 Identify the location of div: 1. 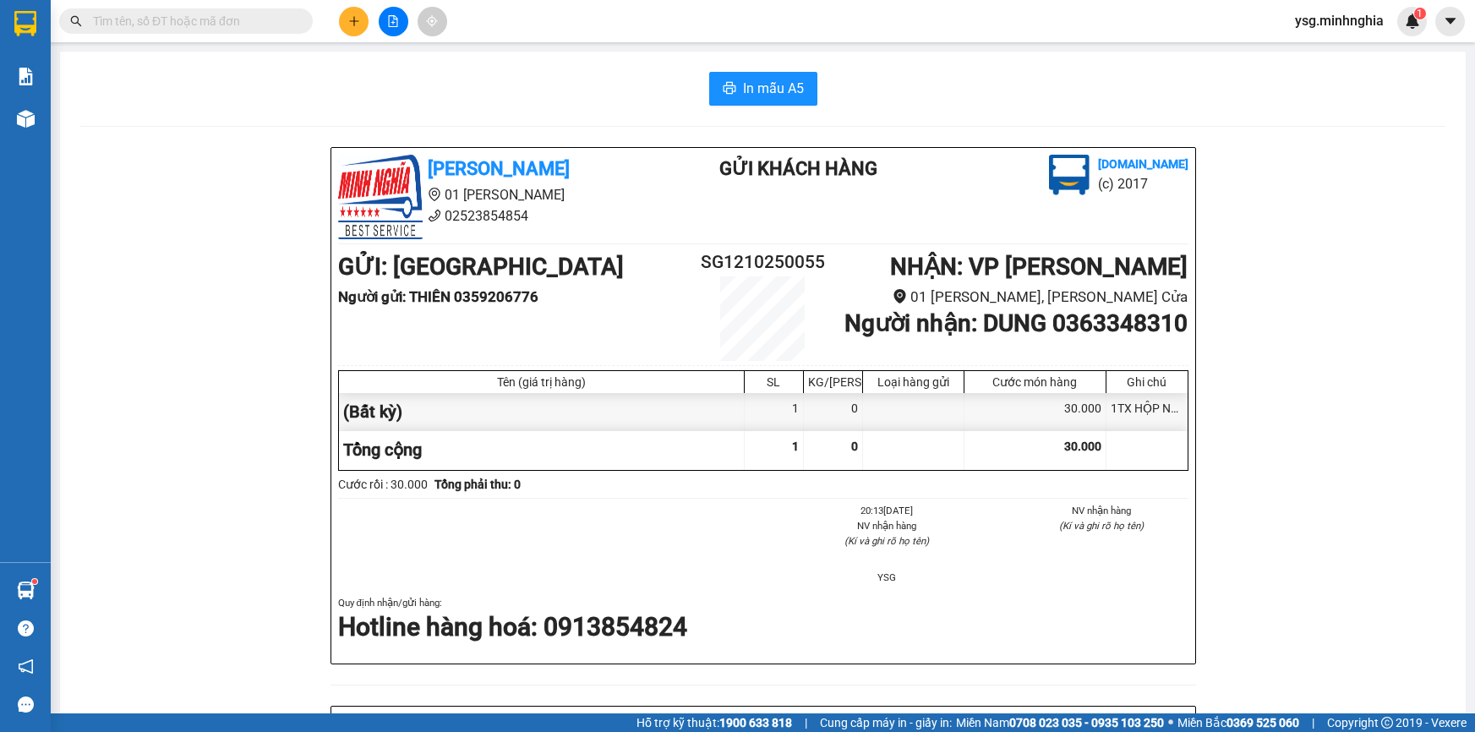
(774, 412).